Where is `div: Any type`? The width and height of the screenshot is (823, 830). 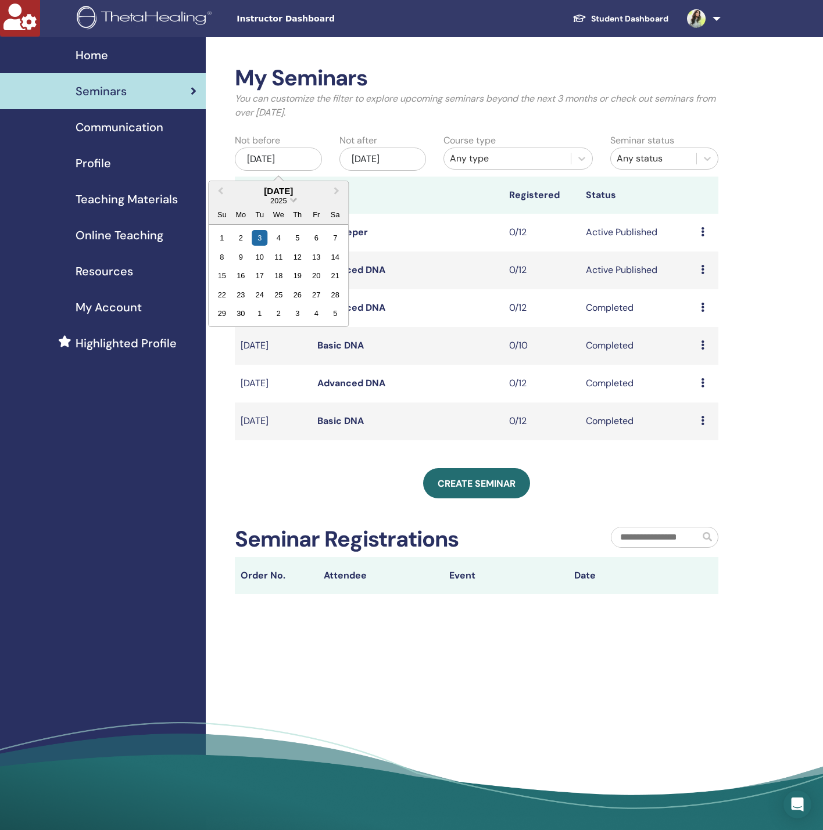
div: Any type is located at coordinates (507, 159).